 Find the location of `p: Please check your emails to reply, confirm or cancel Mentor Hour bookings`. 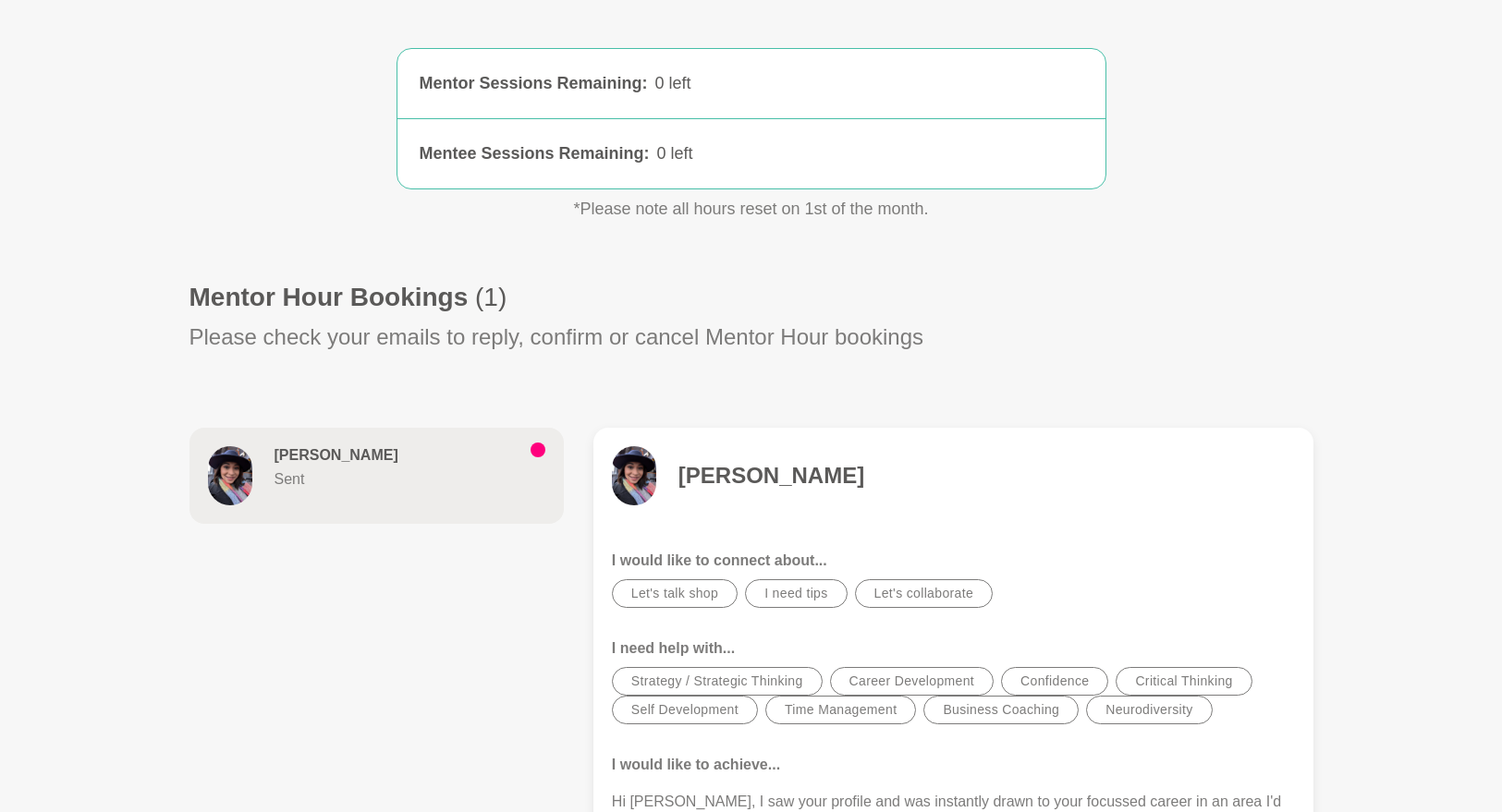

p: Please check your emails to reply, confirm or cancel Mentor Hour bookings is located at coordinates (556, 338).